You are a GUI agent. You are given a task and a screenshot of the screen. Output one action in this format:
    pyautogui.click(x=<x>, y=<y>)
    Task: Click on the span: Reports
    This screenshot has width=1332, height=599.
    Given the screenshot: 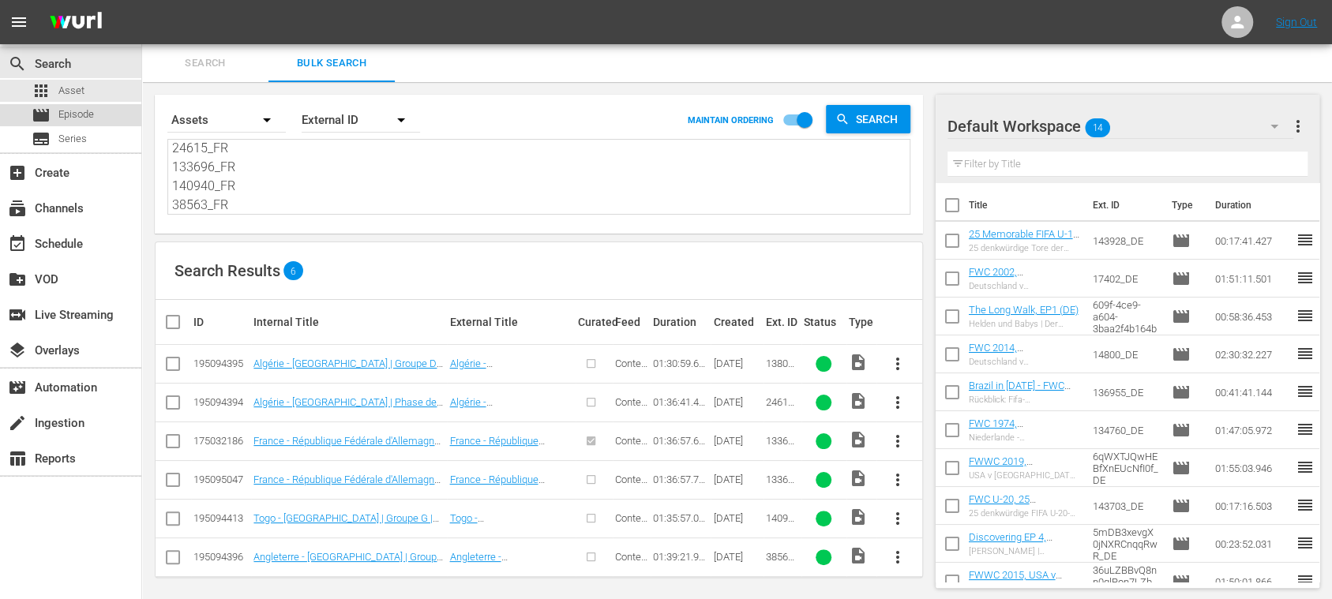 What is the action you would take?
    pyautogui.click(x=17, y=459)
    